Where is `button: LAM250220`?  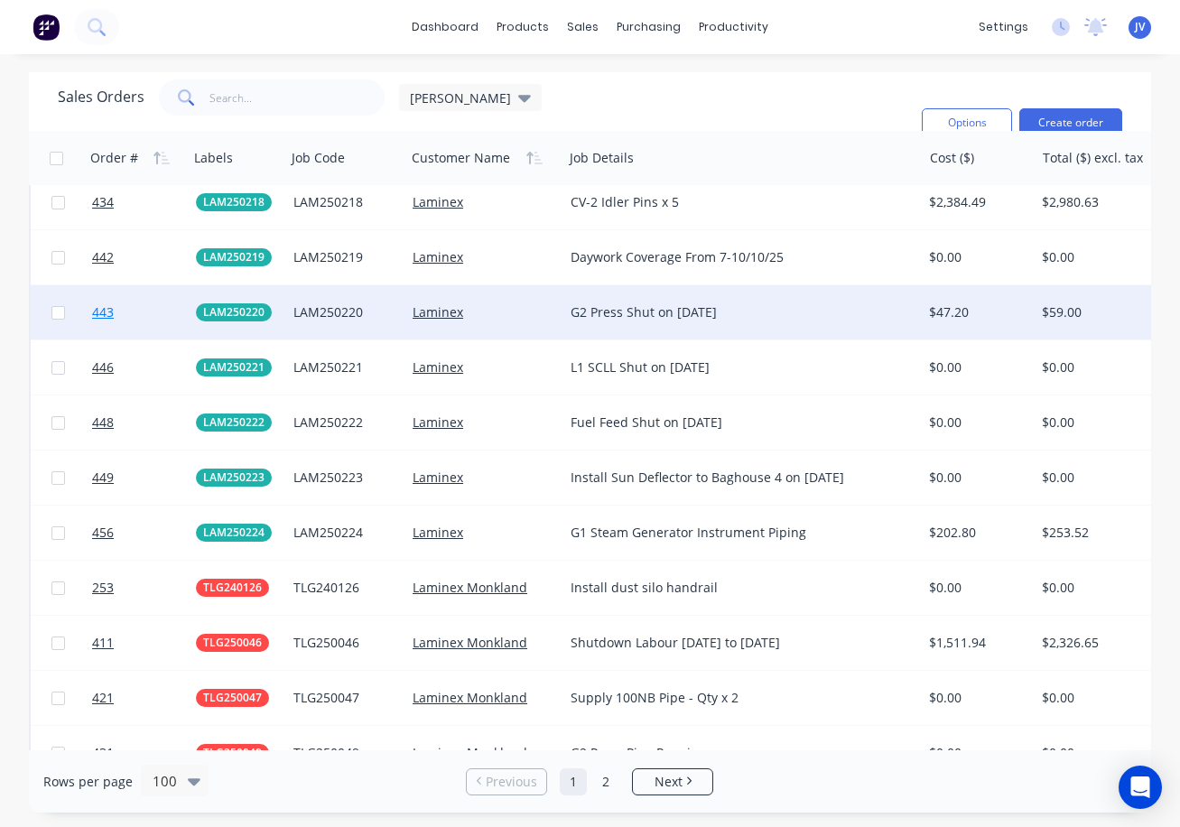 button: LAM250220 is located at coordinates (234, 312).